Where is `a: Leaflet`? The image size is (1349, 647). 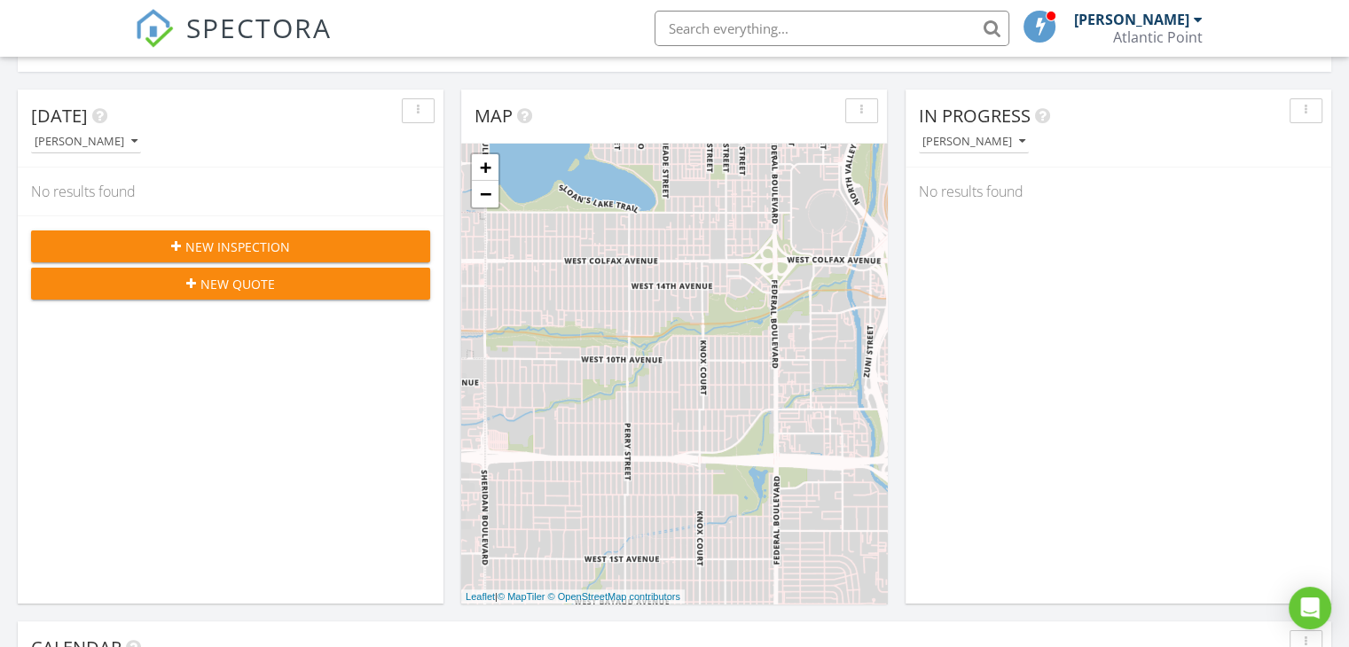
a: Leaflet is located at coordinates (480, 597).